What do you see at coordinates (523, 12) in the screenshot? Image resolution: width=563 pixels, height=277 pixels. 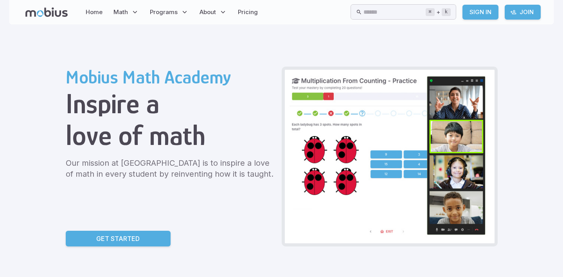 I see `a: Join` at bounding box center [523, 12].